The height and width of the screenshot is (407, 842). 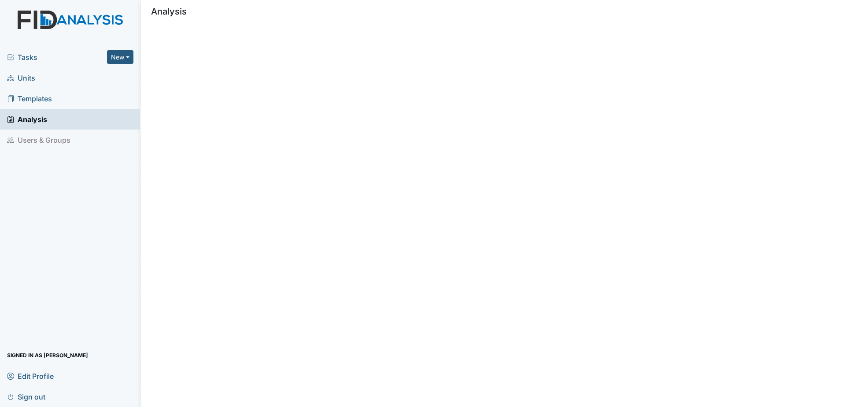 I want to click on a: Tasks, so click(x=57, y=57).